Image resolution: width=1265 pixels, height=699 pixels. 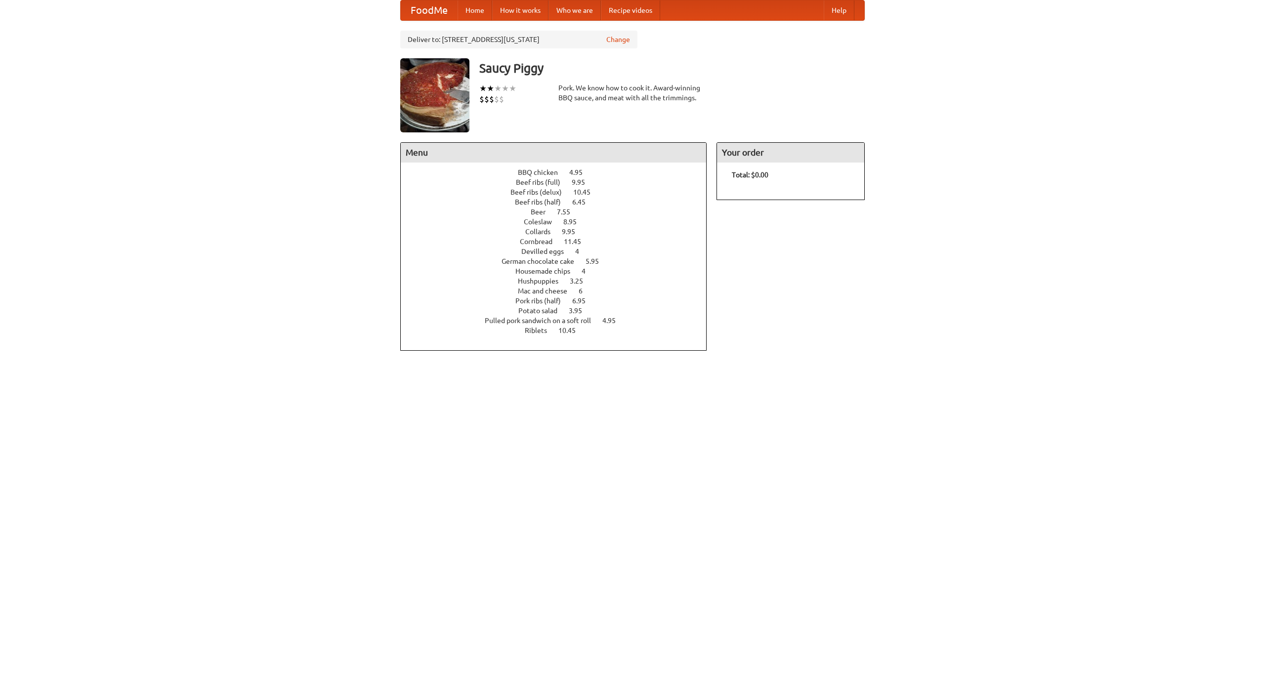 I want to click on div: Pork. We know how to cook it. Award-winning BBQ sauce, and meat with all the trimmings., so click(x=633, y=93).